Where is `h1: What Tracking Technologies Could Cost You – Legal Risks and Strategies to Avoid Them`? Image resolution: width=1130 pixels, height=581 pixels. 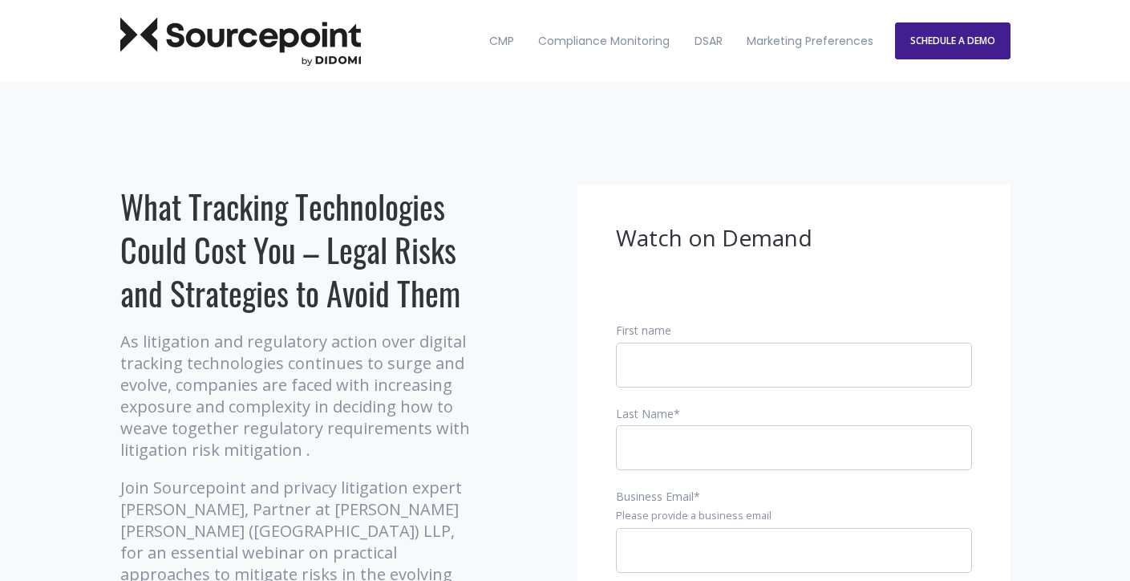
h1: What Tracking Technologies Could Cost You – Legal Risks and Strategies to Avoid Them is located at coordinates (298, 249).